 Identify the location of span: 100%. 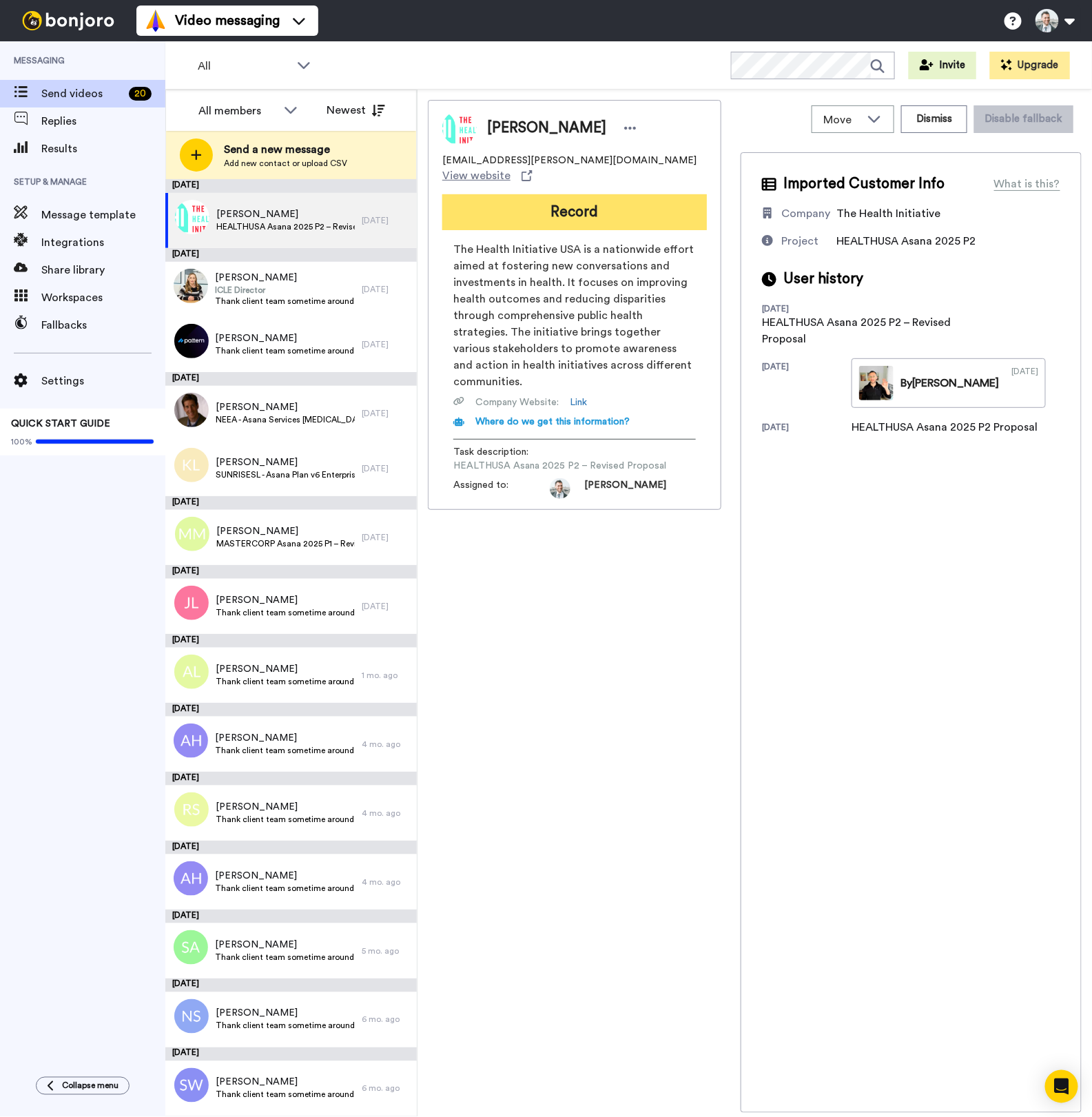
(22, 442).